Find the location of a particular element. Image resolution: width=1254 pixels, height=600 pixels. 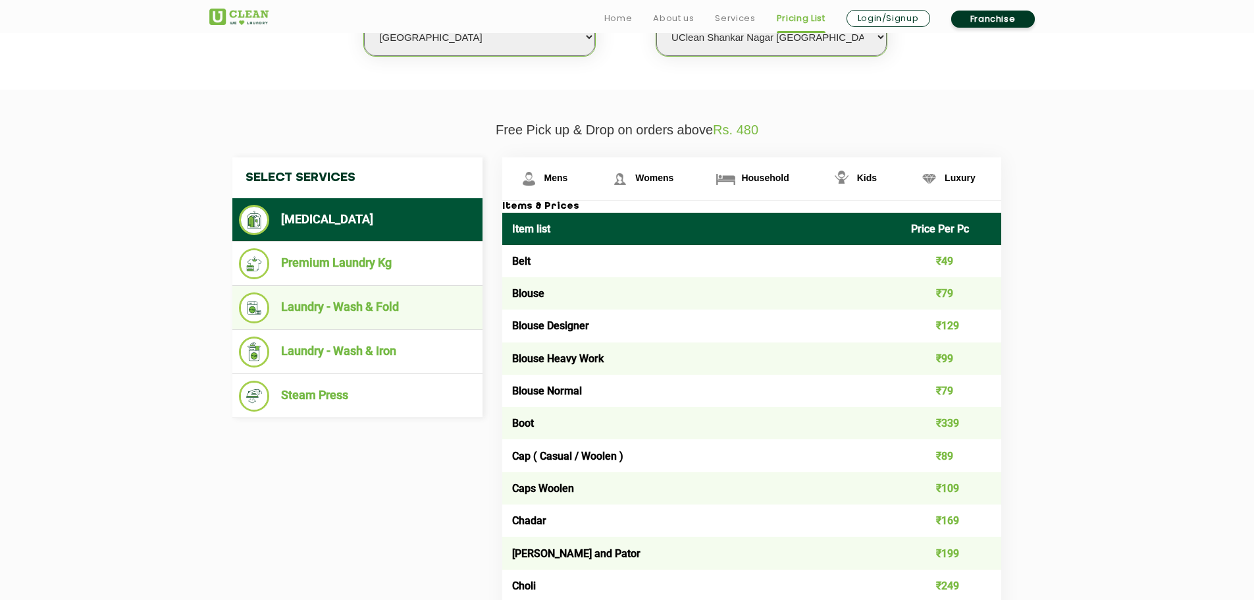

td: Blouse Normal is located at coordinates (702, 390).